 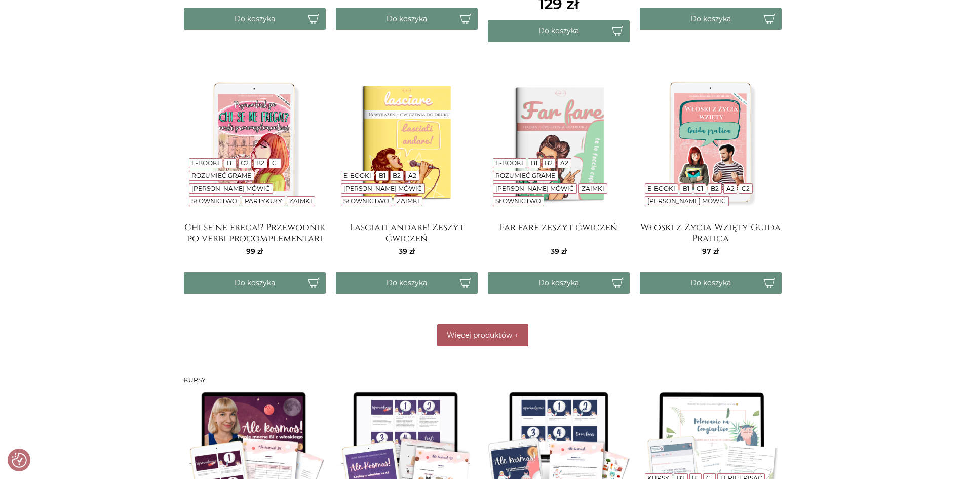 I want to click on a: Lasciati andare! Zeszyt ćwiczeń, so click(x=407, y=232).